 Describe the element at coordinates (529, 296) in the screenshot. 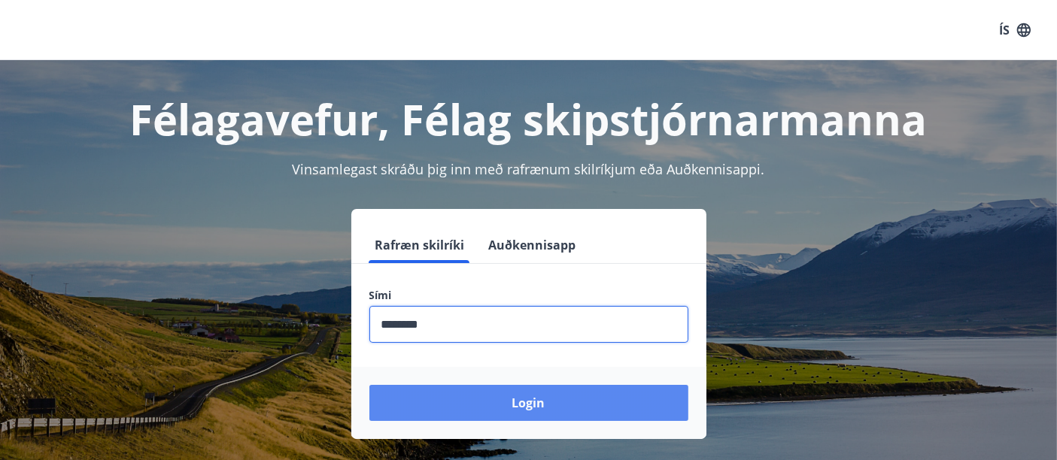

I see `label: Sími` at that location.